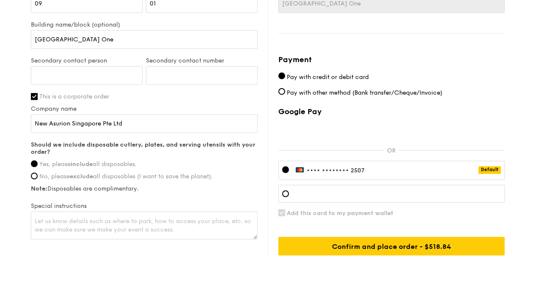 Image resolution: width=535 pixels, height=281 pixels. I want to click on label: Secondary contact number, so click(202, 60).